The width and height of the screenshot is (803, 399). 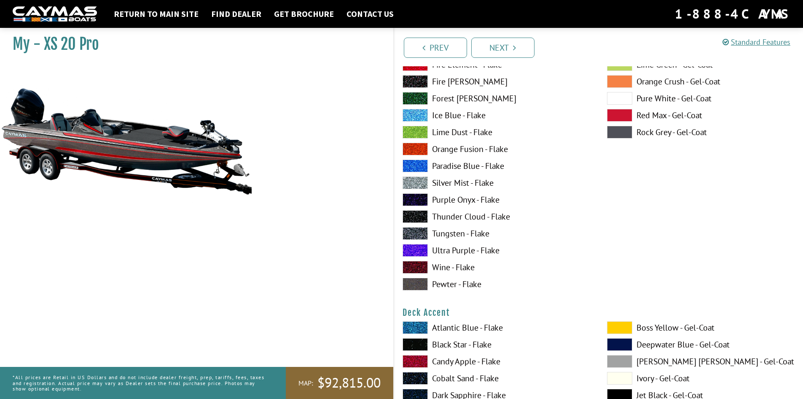 I want to click on label: Ice Blue - Flake, so click(x=496, y=115).